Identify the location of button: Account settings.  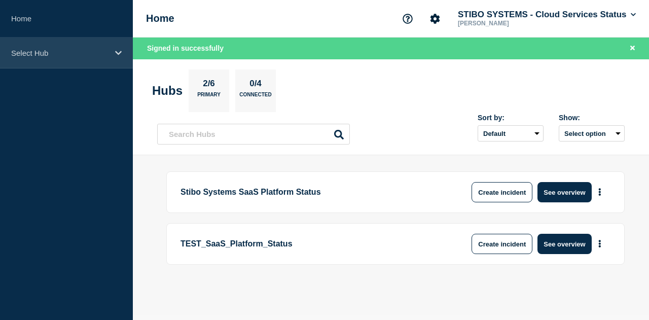
(435, 19).